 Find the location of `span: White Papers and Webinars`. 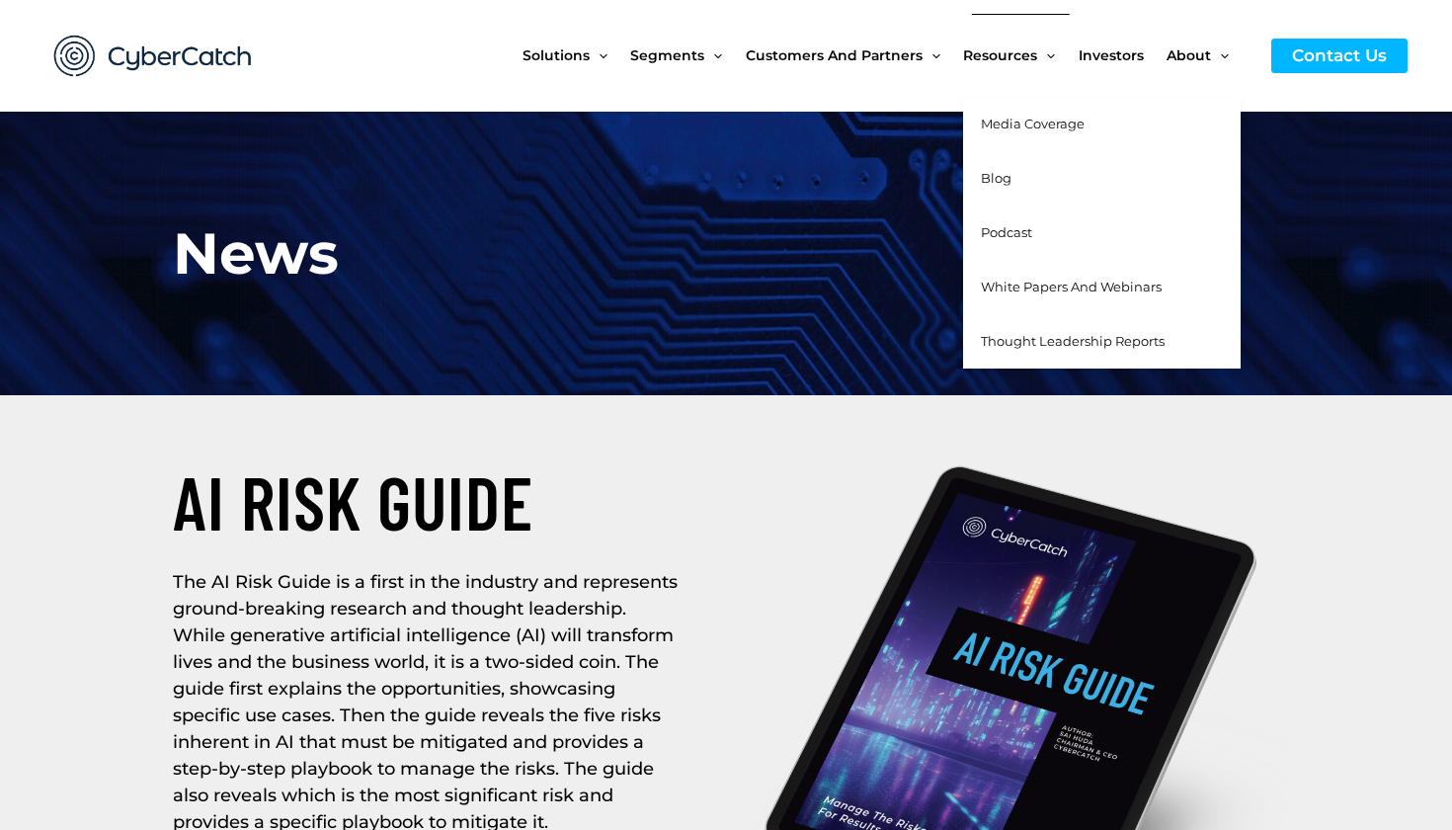

span: White Papers and Webinars is located at coordinates (1071, 286).